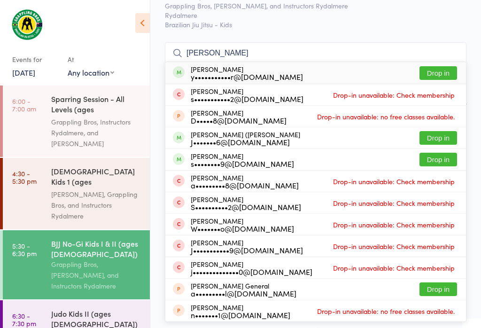 Image resolution: width=481 pixels, height=328 pixels. I want to click on img: Grappling Bros Rydalmere, so click(27, 24).